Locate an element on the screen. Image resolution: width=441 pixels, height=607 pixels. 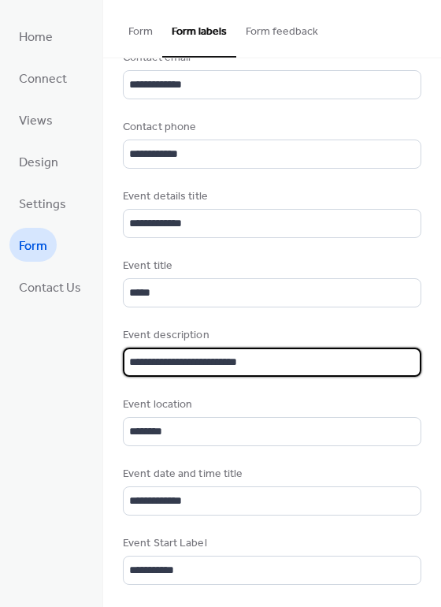
span: Home is located at coordinates (35, 37).